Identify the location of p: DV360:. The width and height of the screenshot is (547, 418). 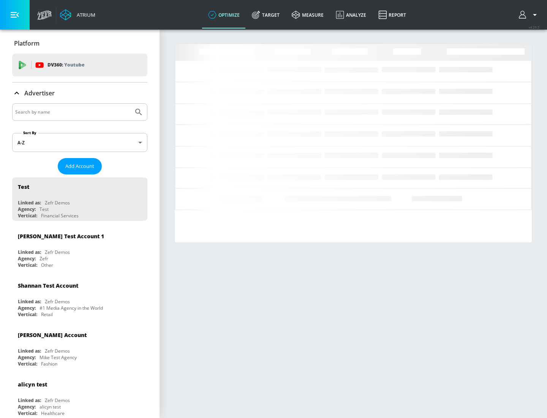
(66, 65).